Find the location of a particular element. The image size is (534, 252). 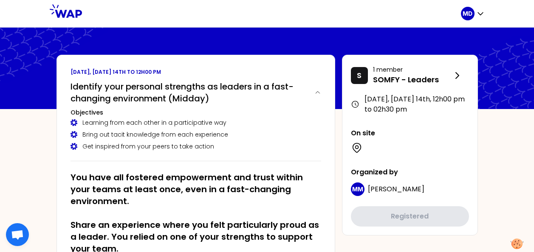

p: On site is located at coordinates (410, 133).